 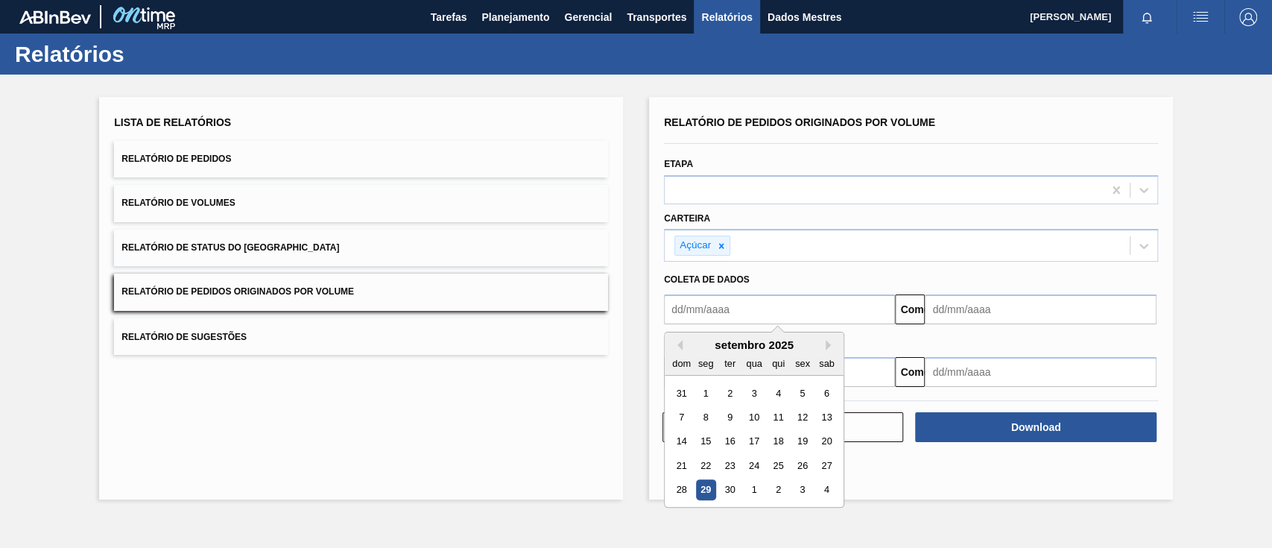 I want to click on div: Choose segunda-feira, 8 de setembro de 2025, so click(x=706, y=416).